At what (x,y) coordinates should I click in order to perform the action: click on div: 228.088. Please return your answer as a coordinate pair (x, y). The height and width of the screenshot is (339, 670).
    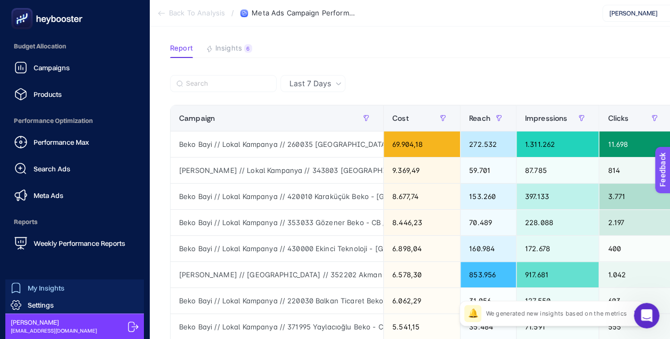
    Looking at the image, I should click on (557, 223).